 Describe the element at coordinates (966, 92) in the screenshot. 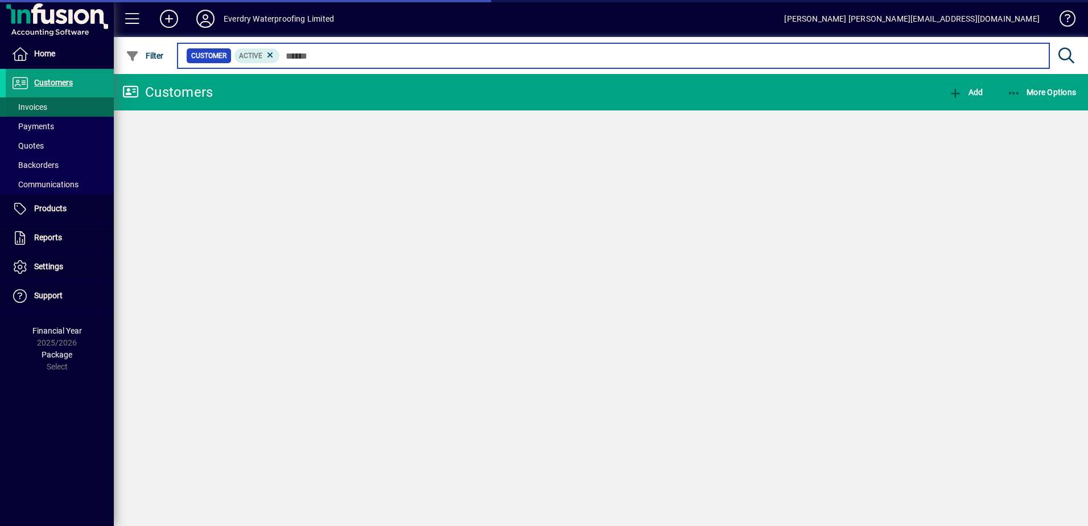

I see `span: Add` at that location.